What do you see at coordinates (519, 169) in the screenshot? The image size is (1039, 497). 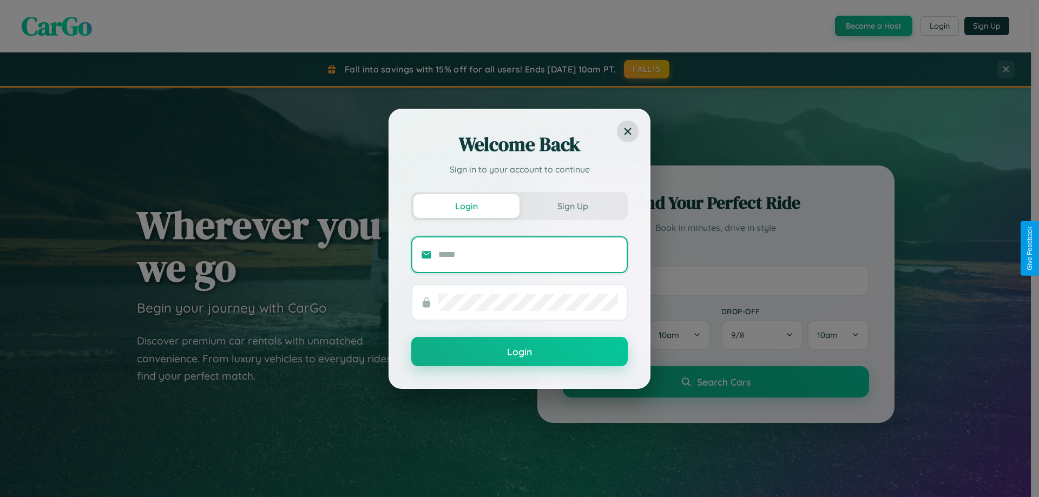 I see `p: Sign in to your account to continue` at bounding box center [519, 169].